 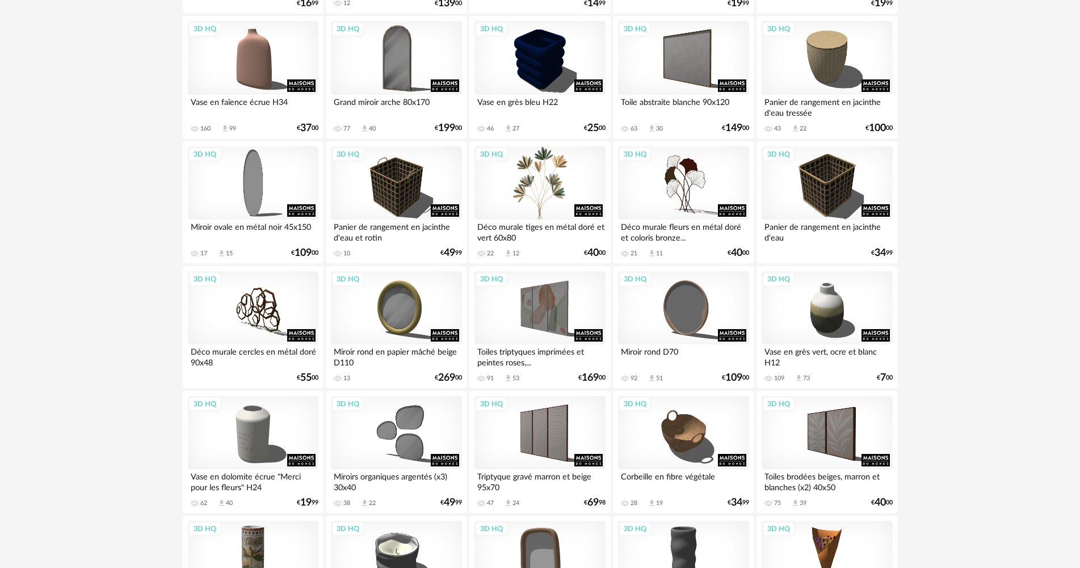 I want to click on a: 3D HQ Panier de rangement en jacinthe d'eau tressée 43 Download icon 22 €10000, so click(x=827, y=77).